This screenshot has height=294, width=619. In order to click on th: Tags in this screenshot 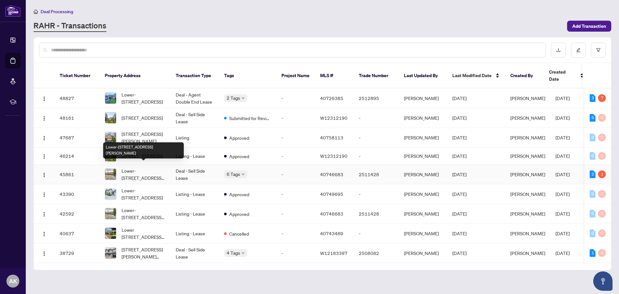, I will do `click(248, 76)`.